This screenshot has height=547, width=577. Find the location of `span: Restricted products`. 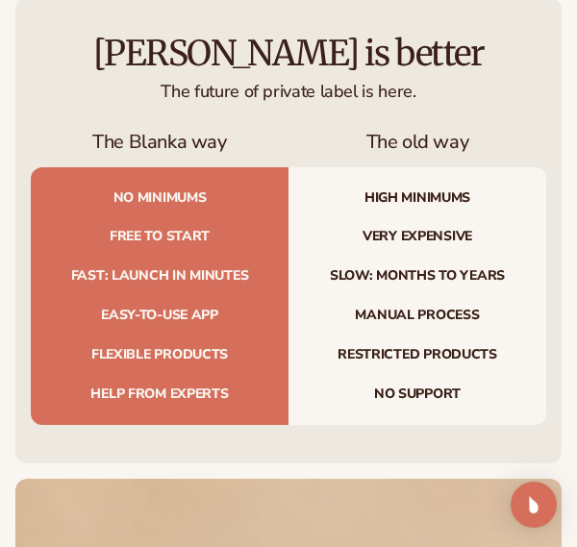

span: Restricted products is located at coordinates (417, 355).